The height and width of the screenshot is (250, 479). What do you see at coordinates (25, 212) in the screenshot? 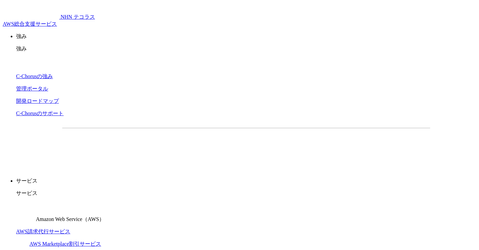
I see `img: Amazon Web Service（AWS）` at bounding box center [25, 212].